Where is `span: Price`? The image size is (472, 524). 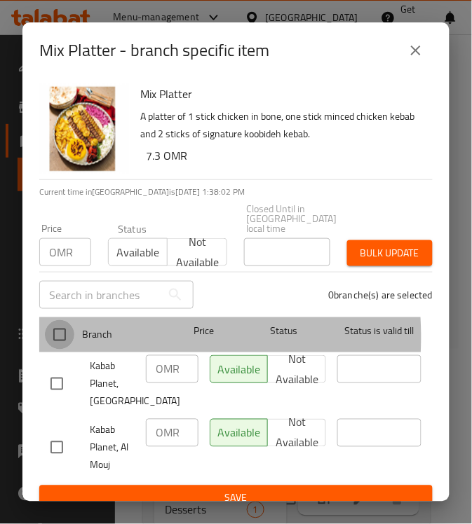 span: Price is located at coordinates (204, 332).